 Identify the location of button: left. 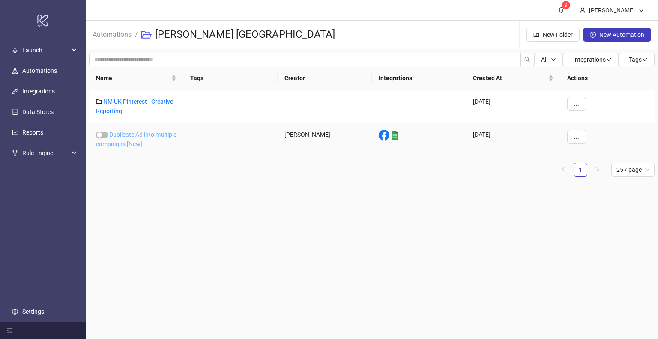
(564, 170).